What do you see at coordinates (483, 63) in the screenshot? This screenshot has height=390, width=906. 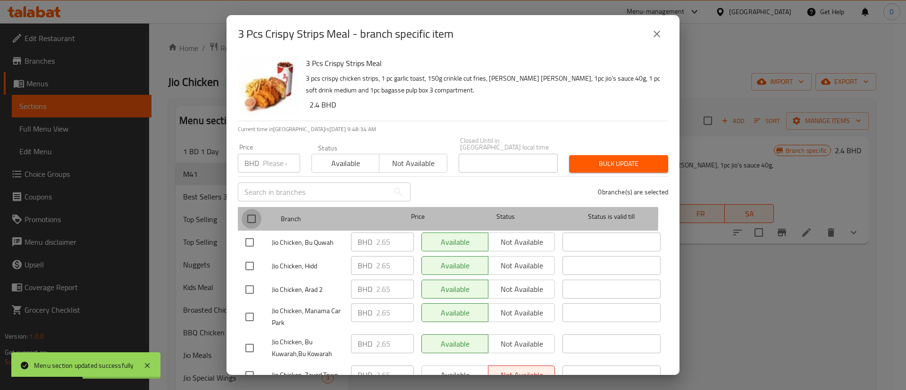 I see `h6: 3 Pcs Crispy Strips Meal` at bounding box center [483, 63].